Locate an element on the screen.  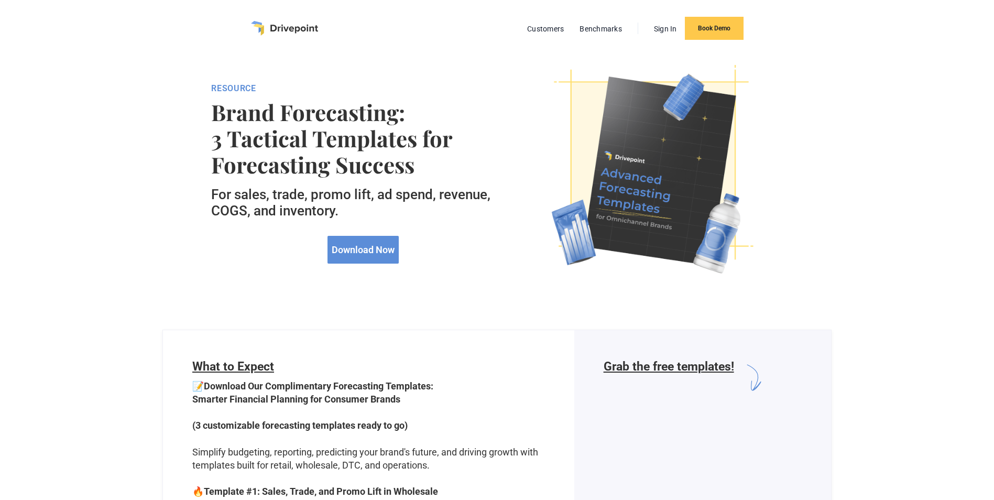
img: arrow is located at coordinates (752, 377).